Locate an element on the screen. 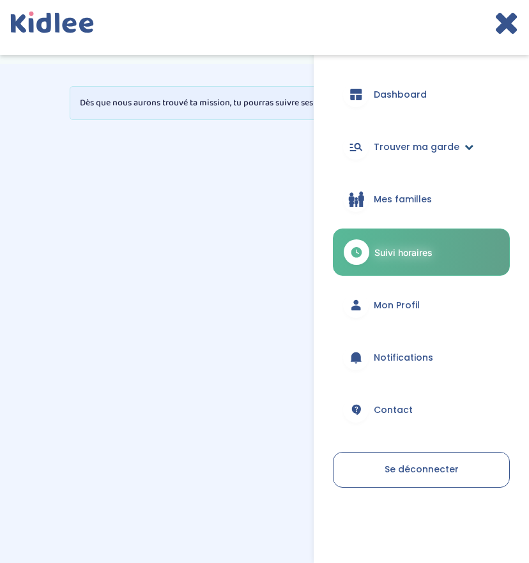 This screenshot has width=529, height=563. p: Dès que nous aurons trouvé ta mission, tu pourras suivre ses horaires juste ici ! is located at coordinates (264, 103).